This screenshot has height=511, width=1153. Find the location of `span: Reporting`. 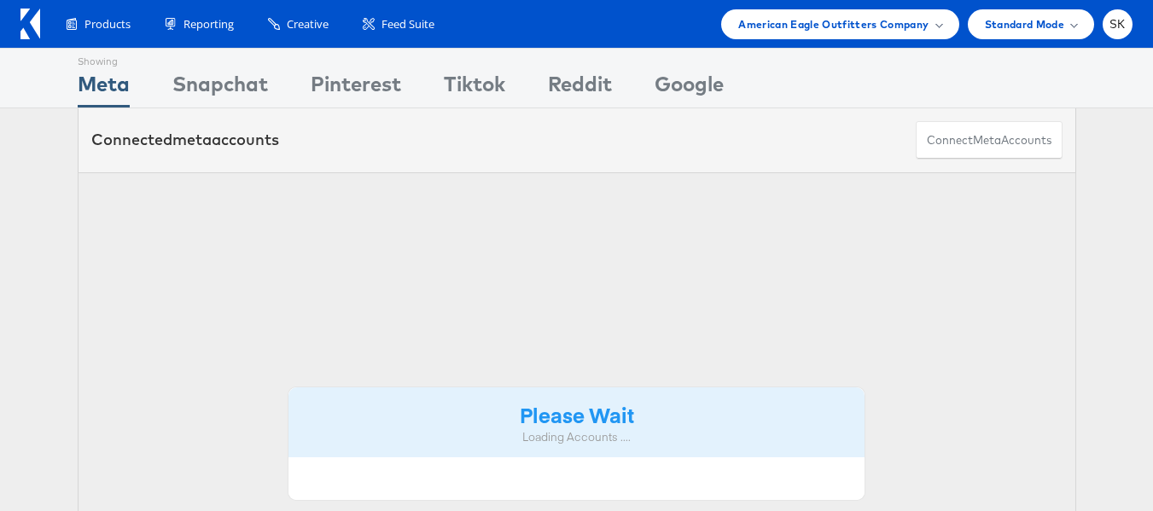

span: Reporting is located at coordinates (208, 24).